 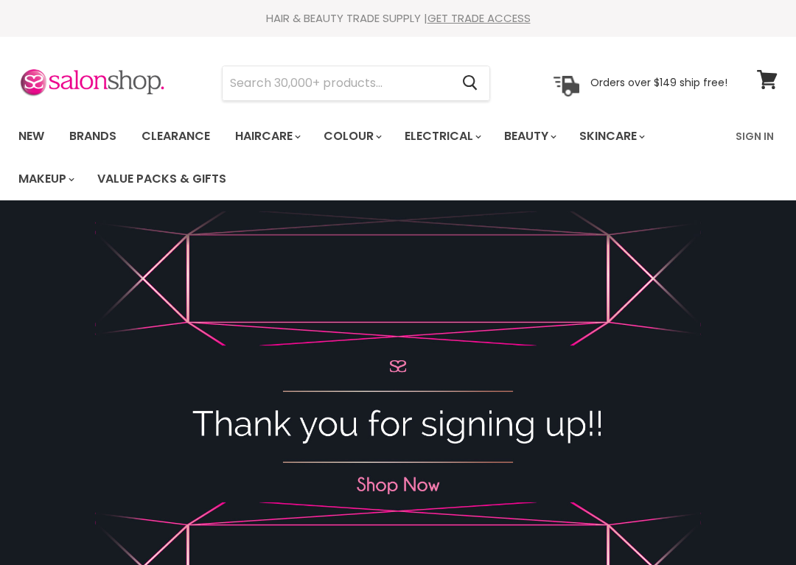 What do you see at coordinates (659, 83) in the screenshot?
I see `p: Orders over $149 ship free!` at bounding box center [659, 83].